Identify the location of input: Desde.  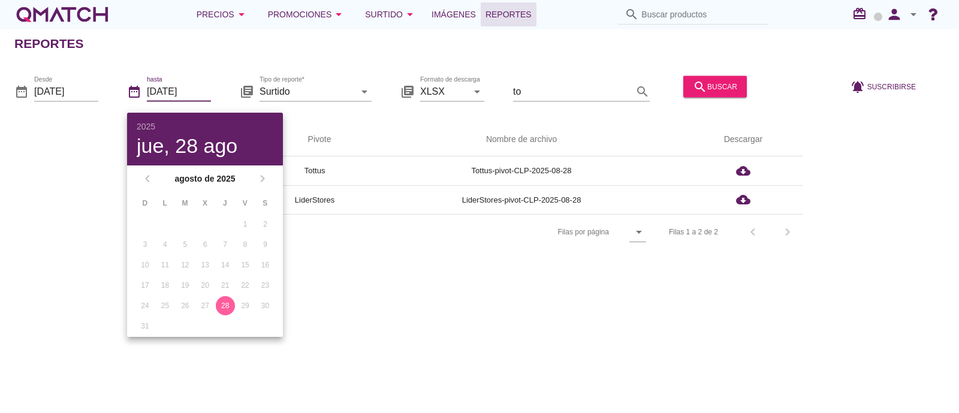
(66, 91).